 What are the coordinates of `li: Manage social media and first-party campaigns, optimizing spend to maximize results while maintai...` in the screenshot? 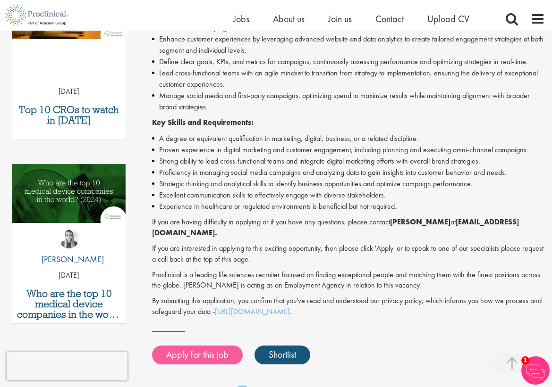 It's located at (348, 101).